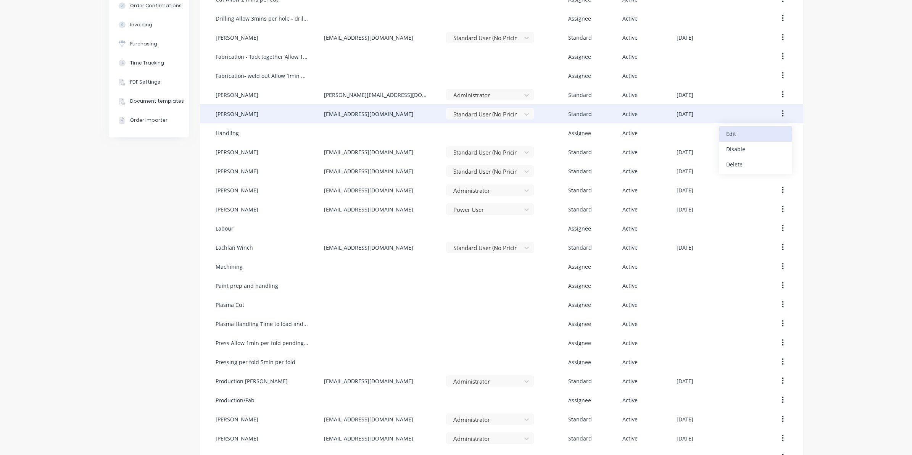  I want to click on div: Drilling Allow 3mins per hole - drill only - marking done in setup, so click(262, 18).